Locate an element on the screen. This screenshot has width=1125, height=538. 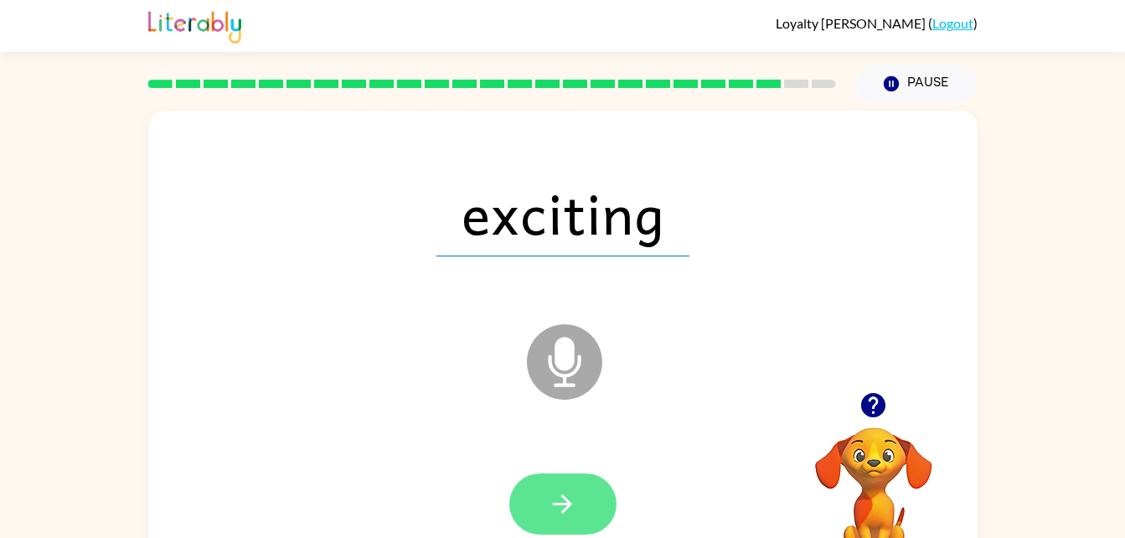
a: Logout is located at coordinates (953, 23).